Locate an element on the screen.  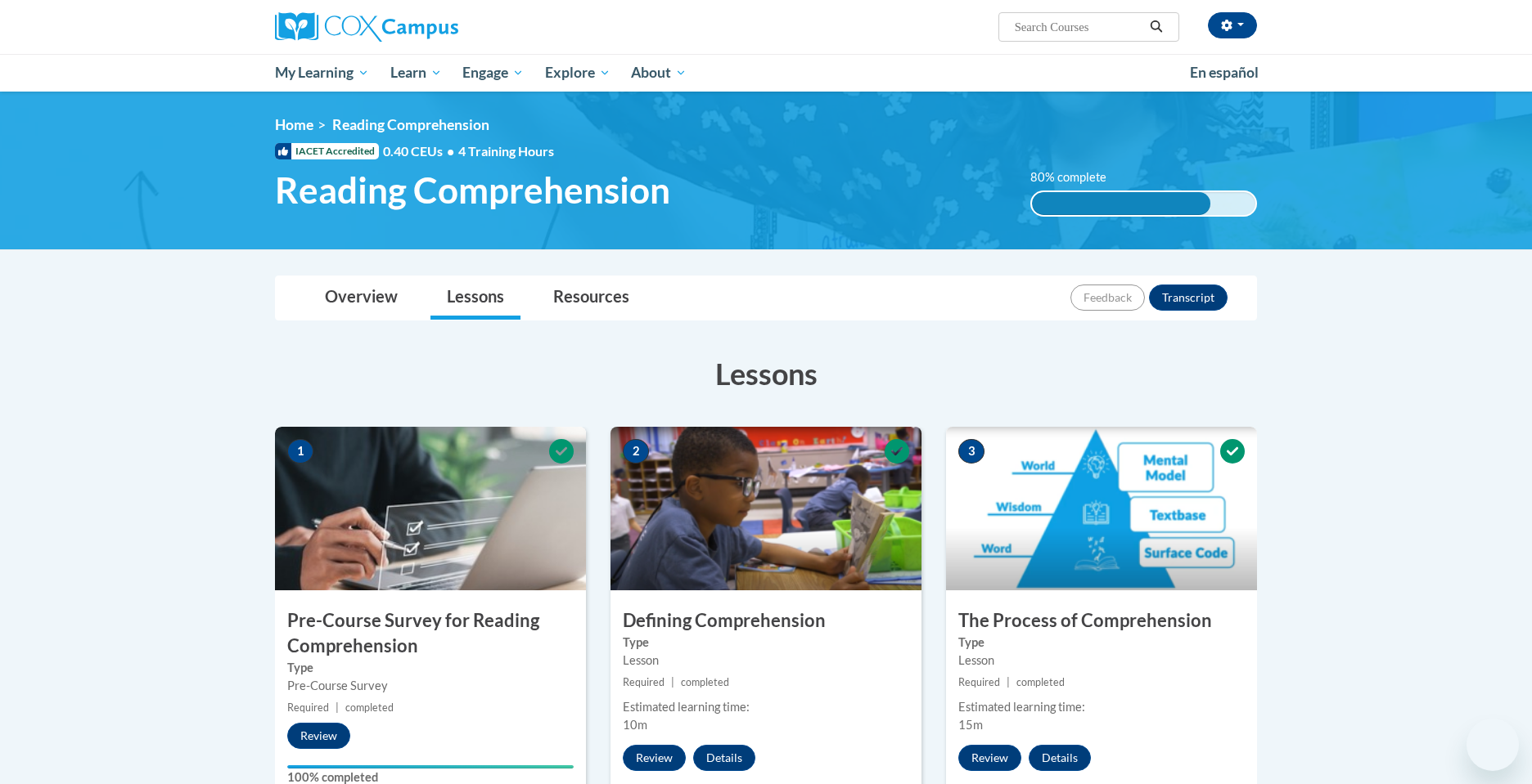
span: 2 is located at coordinates (636, 451).